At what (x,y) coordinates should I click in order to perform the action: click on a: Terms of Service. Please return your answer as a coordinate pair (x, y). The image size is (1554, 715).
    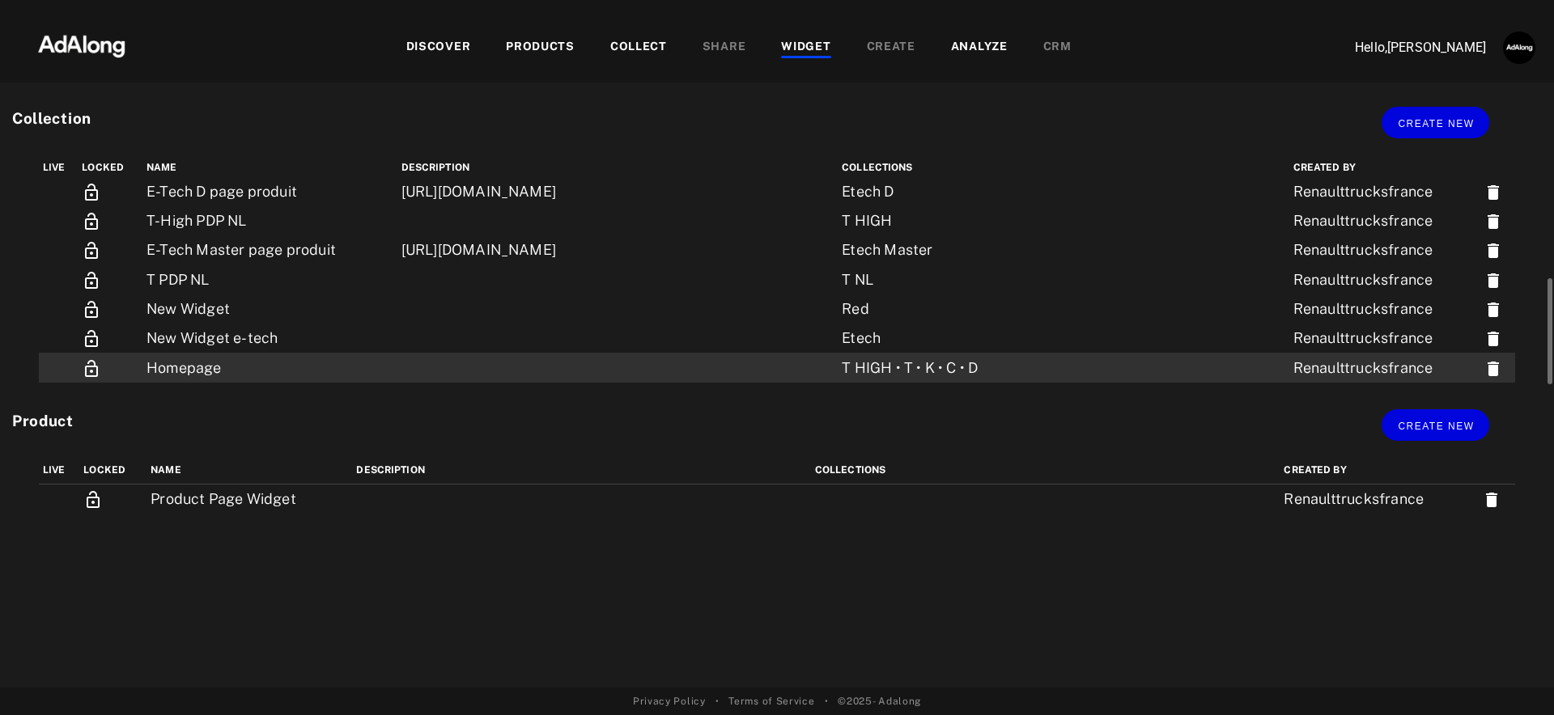
    Looking at the image, I should click on (771, 702).